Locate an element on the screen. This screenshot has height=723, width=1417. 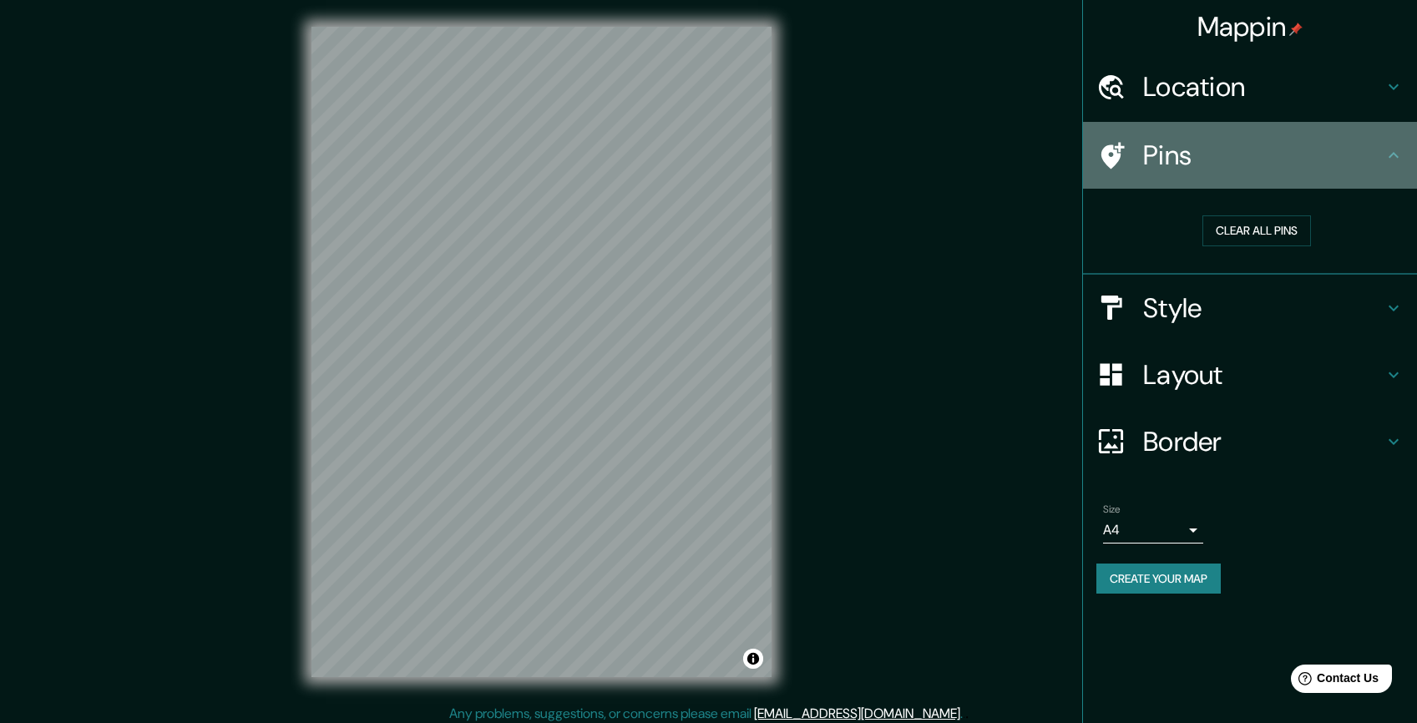
span: Contact Us is located at coordinates (79, 20).